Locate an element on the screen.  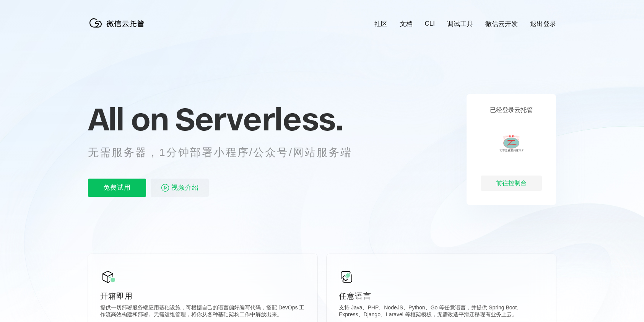
p: 无需服务器，1分钟部署小程序/公众号/网站服务端 is located at coordinates (227, 153).